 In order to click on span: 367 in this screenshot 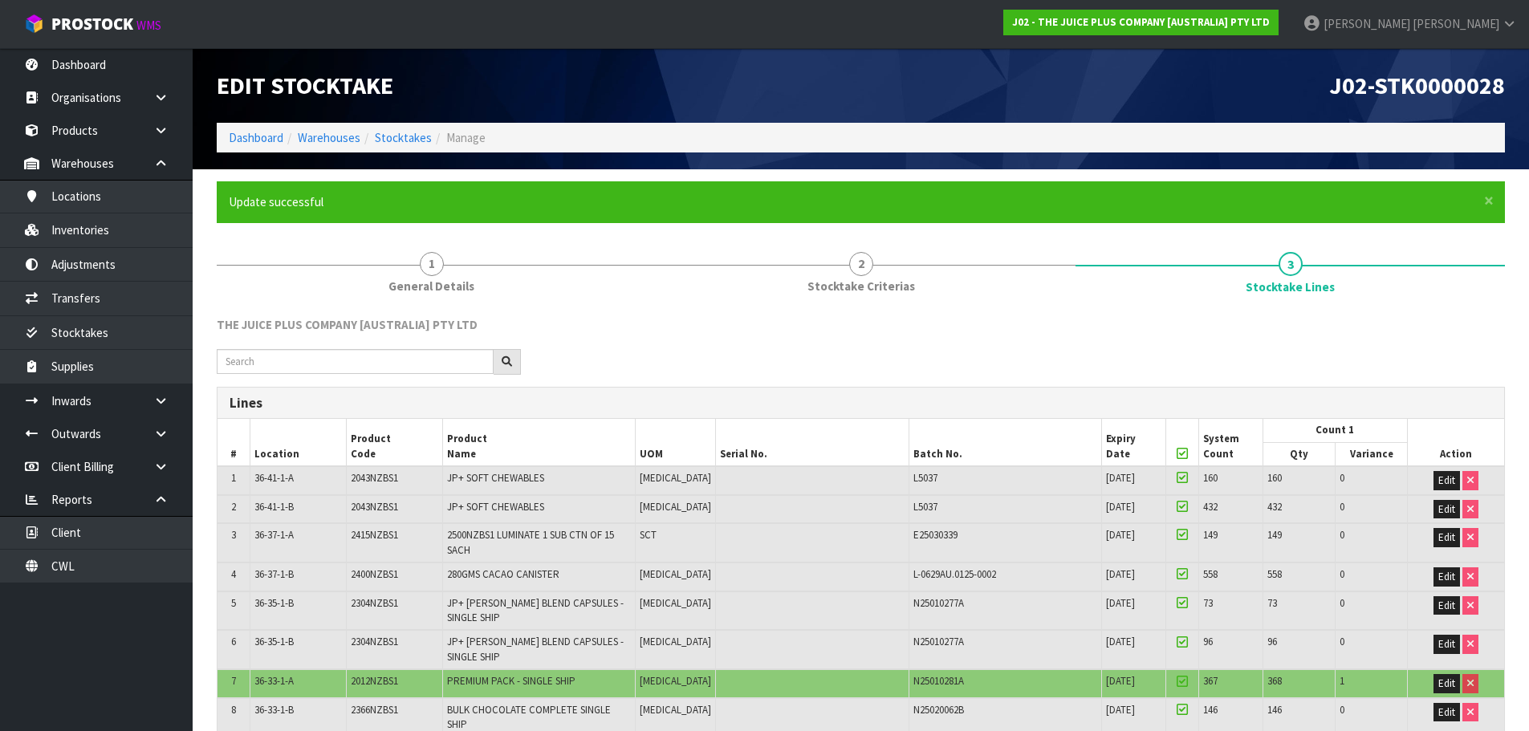, I will do `click(1210, 680)`.